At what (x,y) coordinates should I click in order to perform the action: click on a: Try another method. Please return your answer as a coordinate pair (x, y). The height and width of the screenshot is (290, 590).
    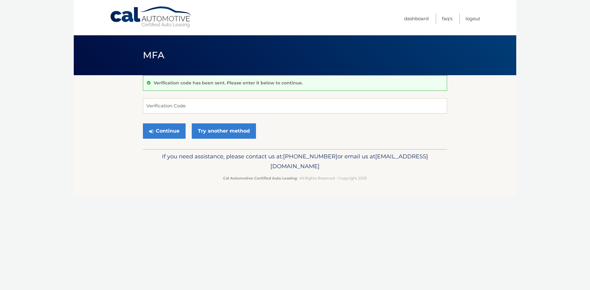
    Looking at the image, I should click on (224, 131).